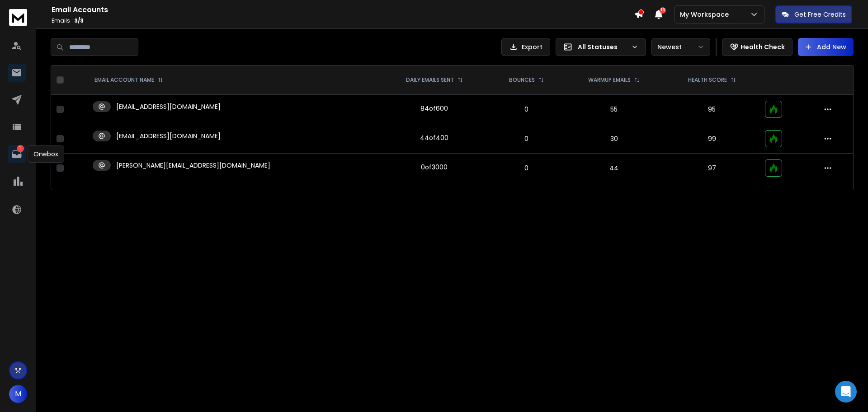  What do you see at coordinates (430, 80) in the screenshot?
I see `p: DAILY EMAILS SENT` at bounding box center [430, 80].